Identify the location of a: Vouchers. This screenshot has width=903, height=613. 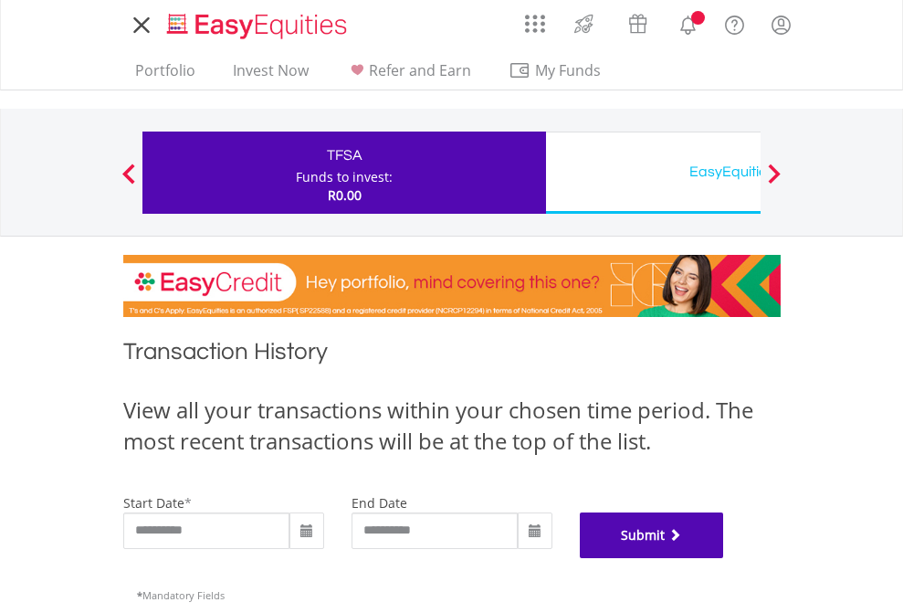
(637, 21).